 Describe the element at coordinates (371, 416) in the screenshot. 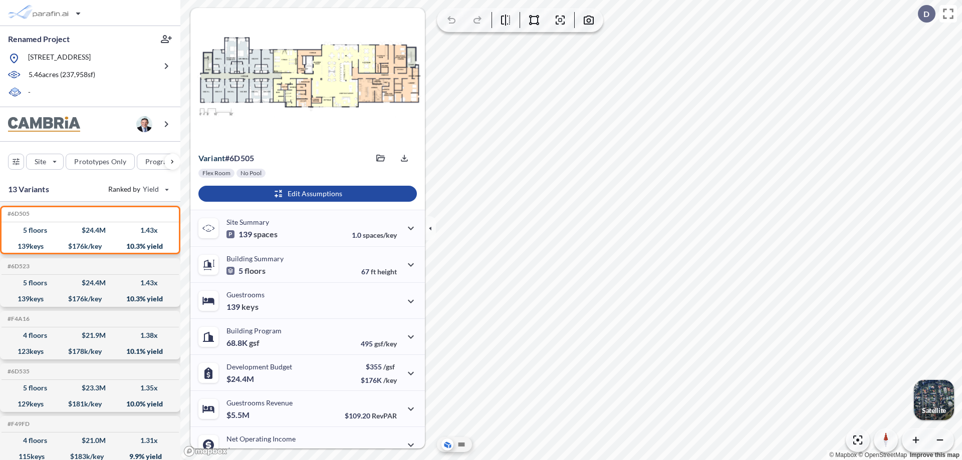

I see `p: $109.20` at that location.